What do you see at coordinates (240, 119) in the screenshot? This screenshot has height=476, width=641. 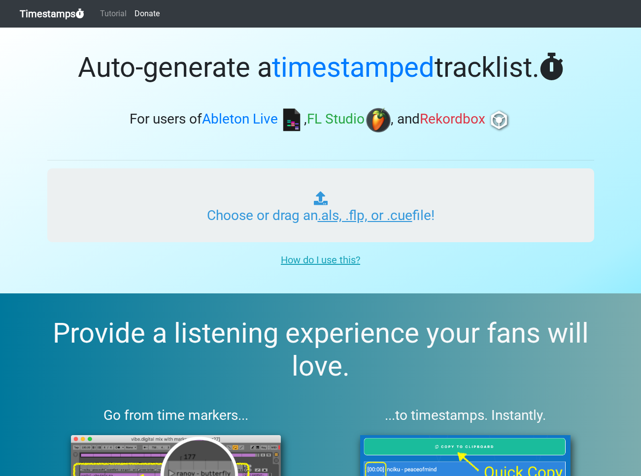 I see `span: Ableton Live` at bounding box center [240, 119].